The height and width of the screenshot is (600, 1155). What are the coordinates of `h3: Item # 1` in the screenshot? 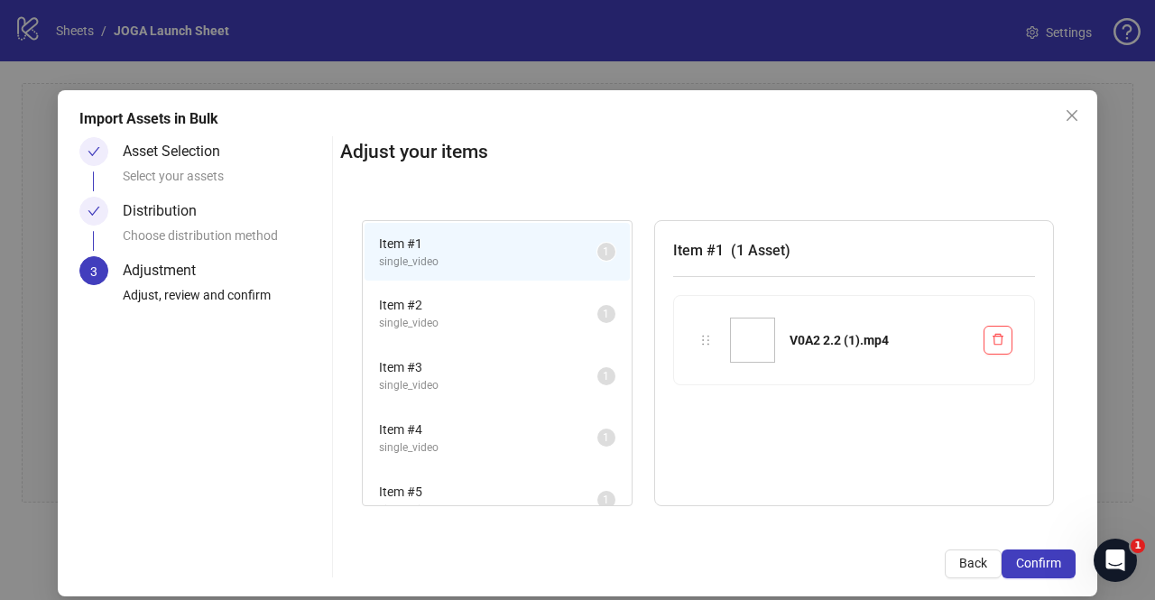 It's located at (854, 250).